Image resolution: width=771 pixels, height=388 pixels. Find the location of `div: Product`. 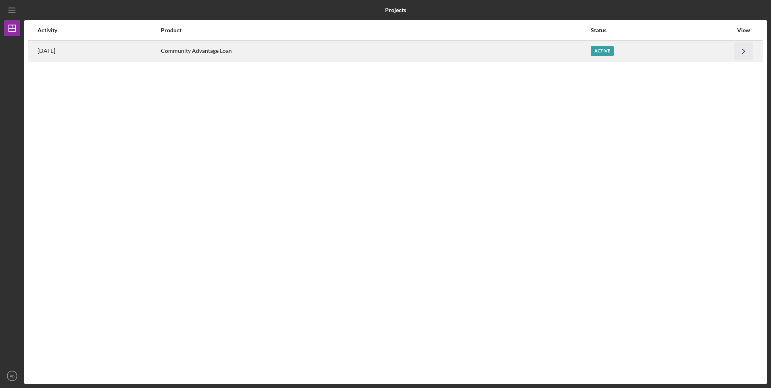

div: Product is located at coordinates (375, 30).